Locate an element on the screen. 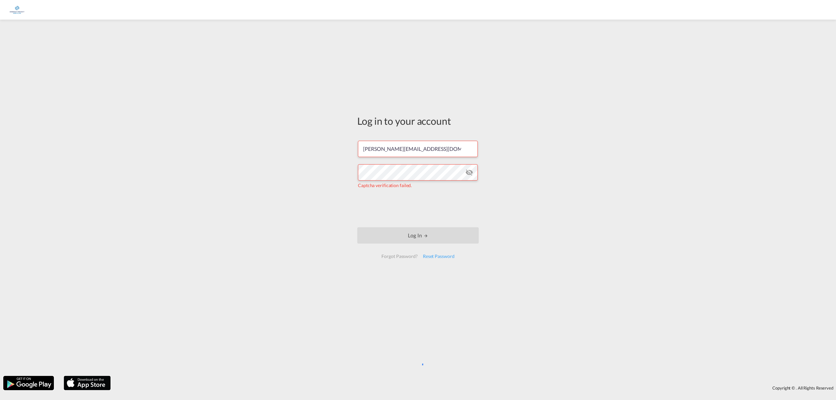  div: Copyright © . All Rights Reserved is located at coordinates (475, 388).